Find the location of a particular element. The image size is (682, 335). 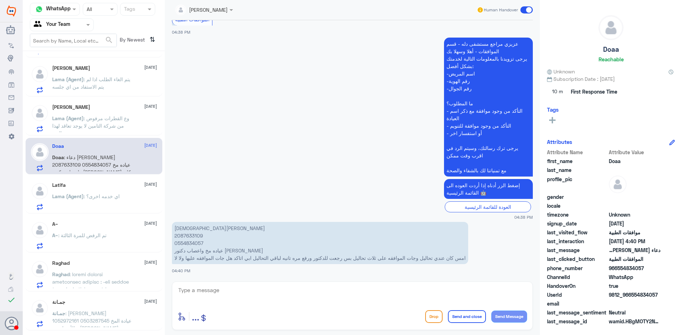

h5: جمـانة is located at coordinates (59, 302).